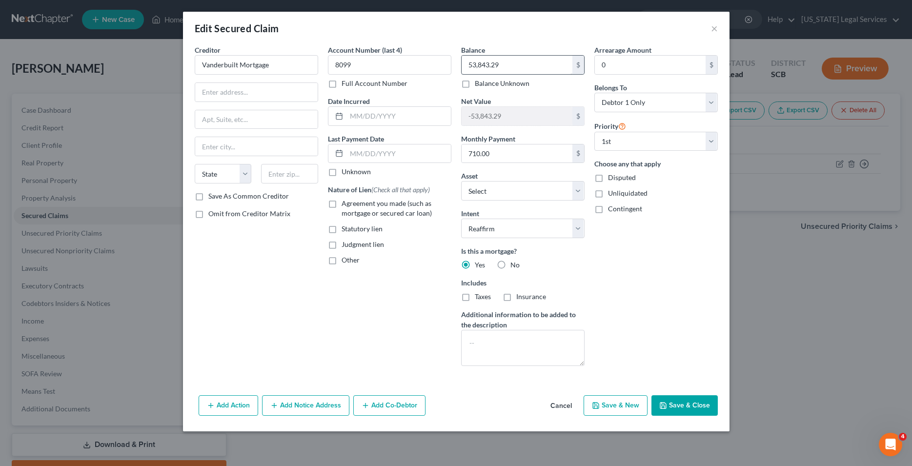  I want to click on label: Last Payment Date, so click(356, 139).